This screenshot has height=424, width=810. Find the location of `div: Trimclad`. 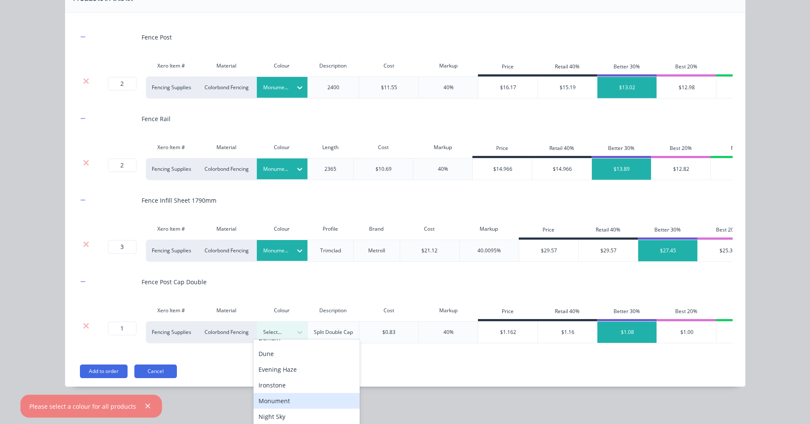

div: Trimclad is located at coordinates (330, 251).